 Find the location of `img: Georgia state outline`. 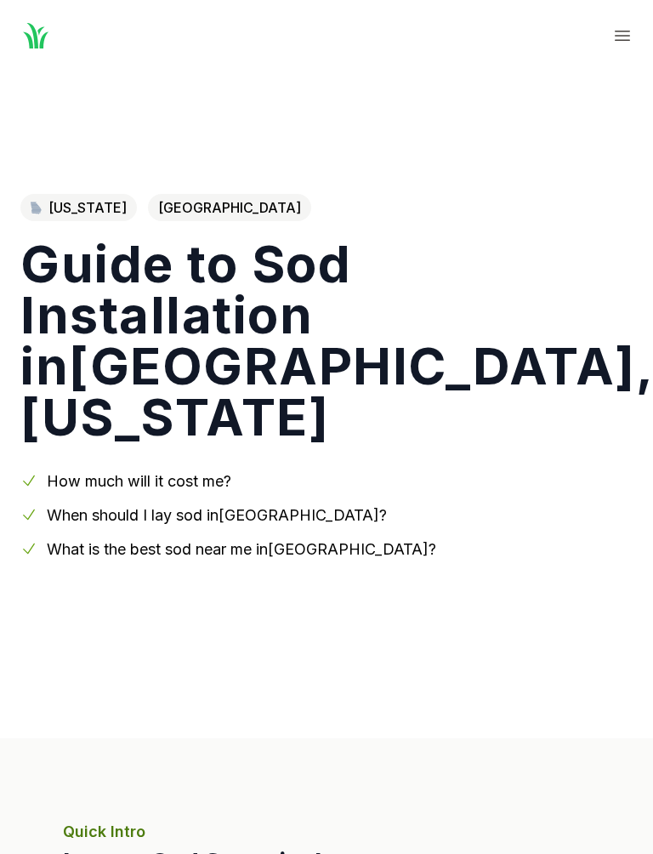

img: Georgia state outline is located at coordinates (36, 207).